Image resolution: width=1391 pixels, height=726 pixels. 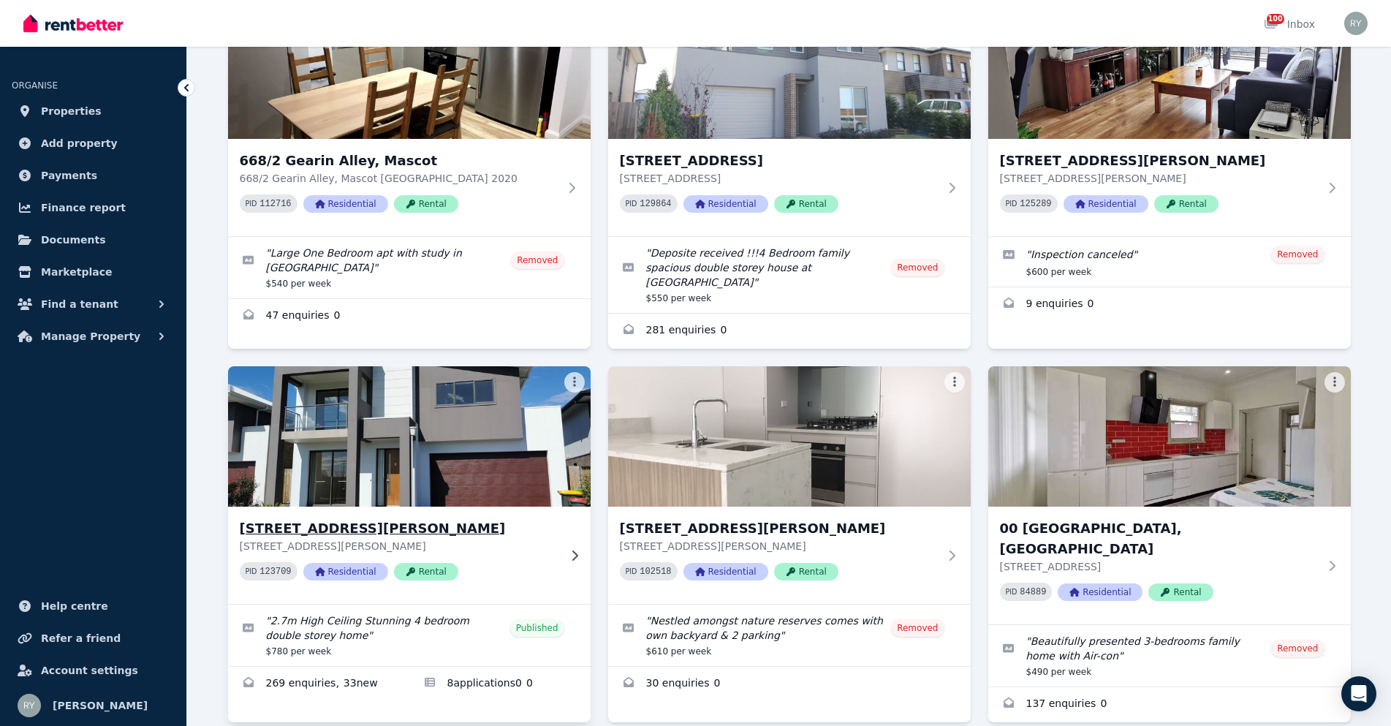 I want to click on a: Edit listing: Nestled amongst nature reserves comes with own backyard & 2 parking, so click(x=790, y=635).